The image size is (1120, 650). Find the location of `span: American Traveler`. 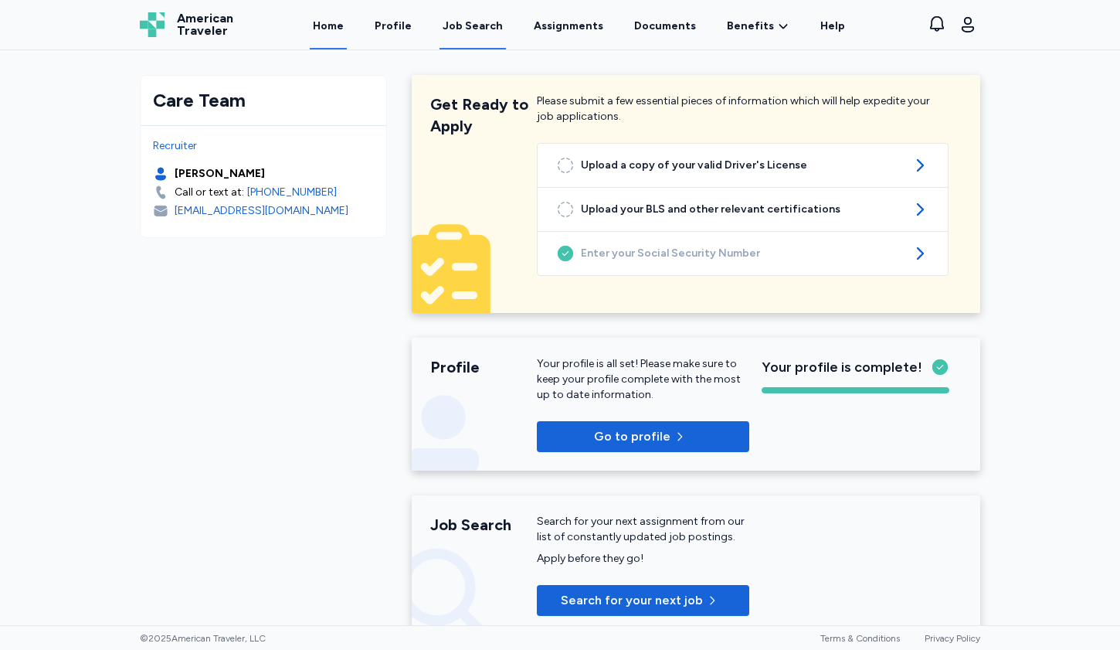

span: American Traveler is located at coordinates (205, 25).